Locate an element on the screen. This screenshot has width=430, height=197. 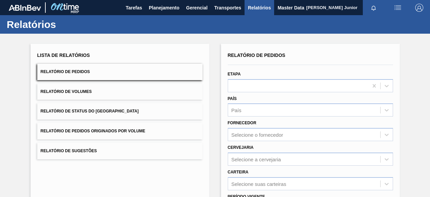
button: Relatório de Volumes is located at coordinates (120, 91).